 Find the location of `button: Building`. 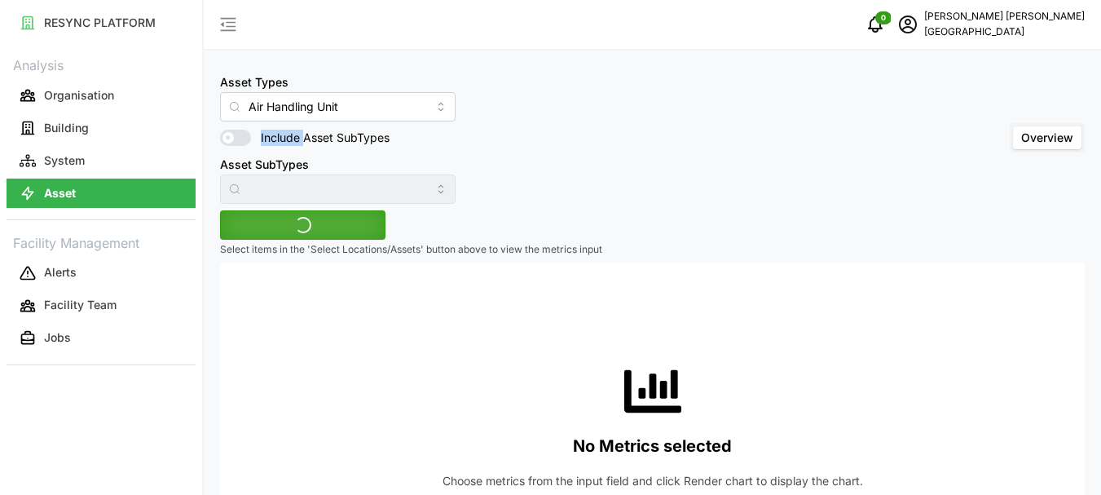

button: Building is located at coordinates (101, 128).